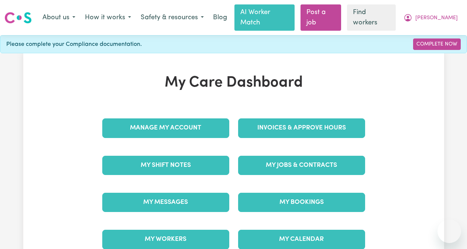 The height and width of the screenshot is (249, 467). I want to click on a: Complete Now, so click(437, 44).